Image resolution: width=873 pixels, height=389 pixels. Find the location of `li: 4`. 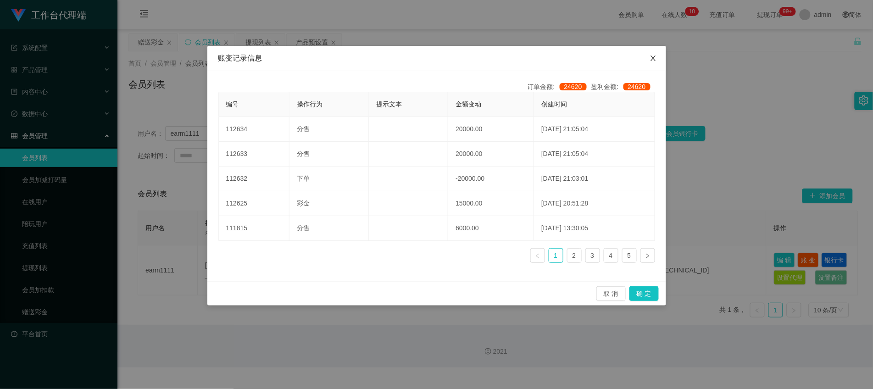

li: 4 is located at coordinates (611, 256).